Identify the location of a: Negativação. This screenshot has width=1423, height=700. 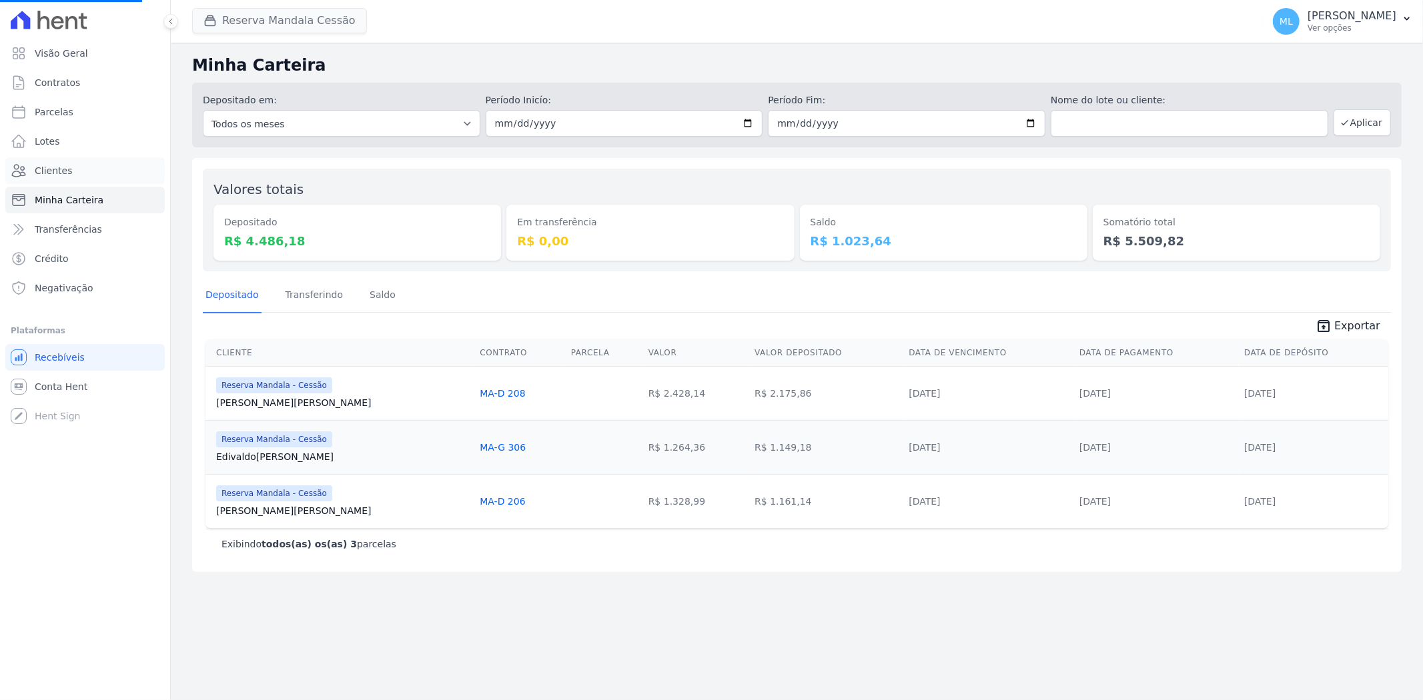
(85, 288).